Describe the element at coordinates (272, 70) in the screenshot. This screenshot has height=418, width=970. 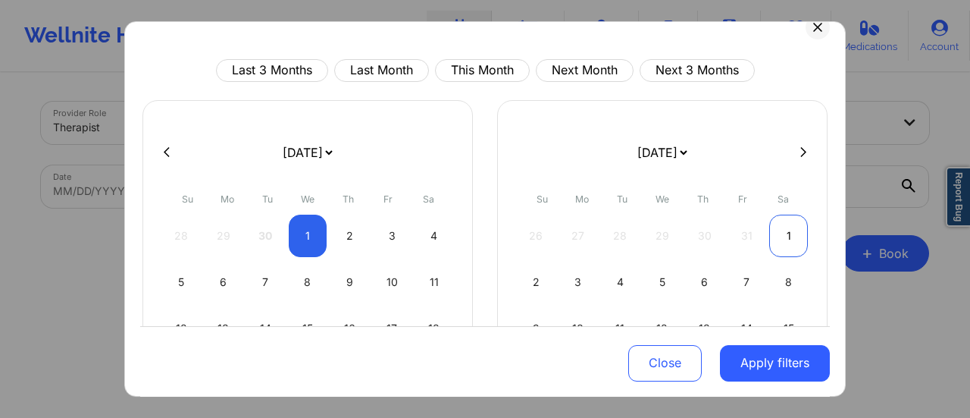
I see `button: Last 3 Months` at that location.